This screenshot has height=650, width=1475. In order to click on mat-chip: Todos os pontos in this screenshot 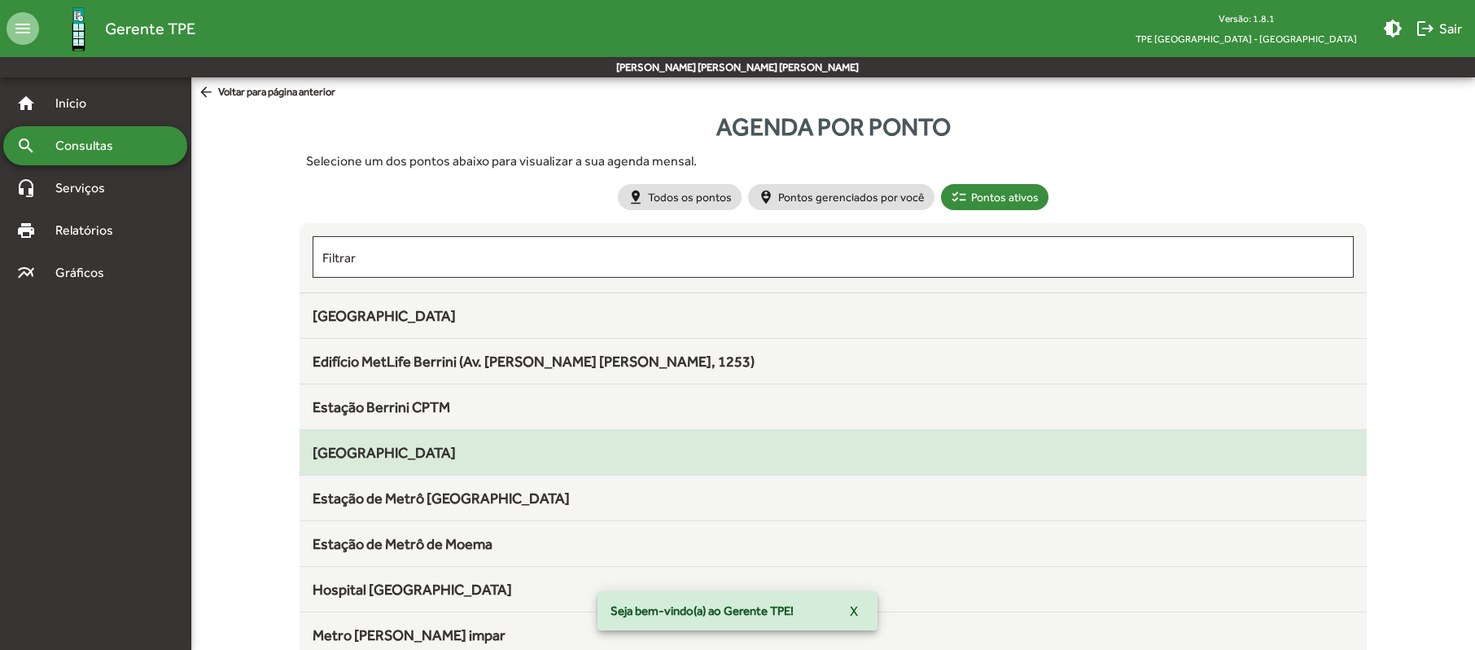, I will do `click(680, 197)`.